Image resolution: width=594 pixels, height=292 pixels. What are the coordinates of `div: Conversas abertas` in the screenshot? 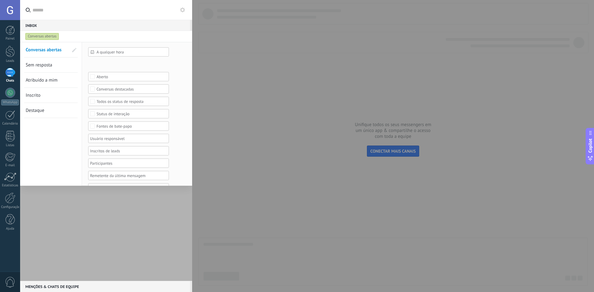 It's located at (42, 36).